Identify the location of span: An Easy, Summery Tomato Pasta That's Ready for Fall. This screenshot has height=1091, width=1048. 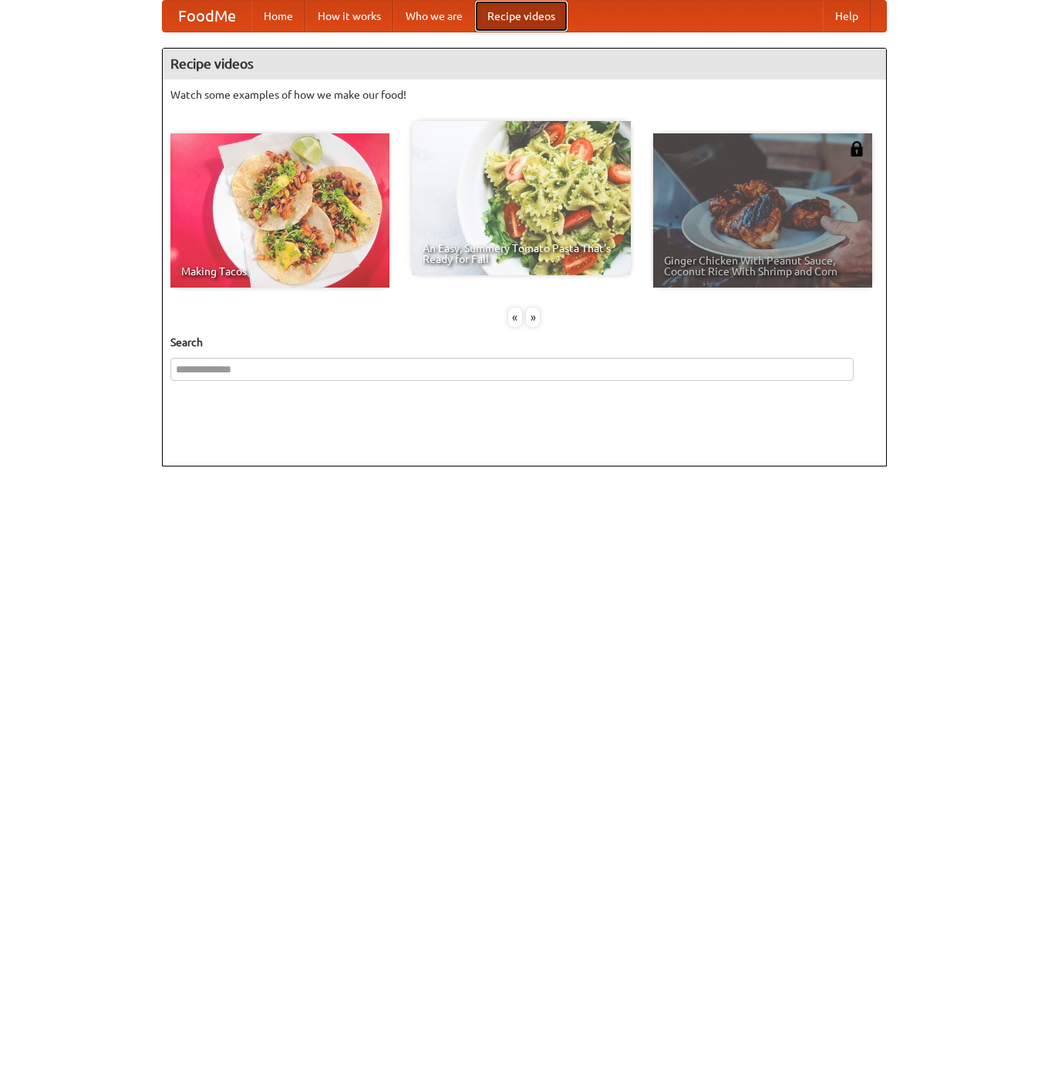
(521, 254).